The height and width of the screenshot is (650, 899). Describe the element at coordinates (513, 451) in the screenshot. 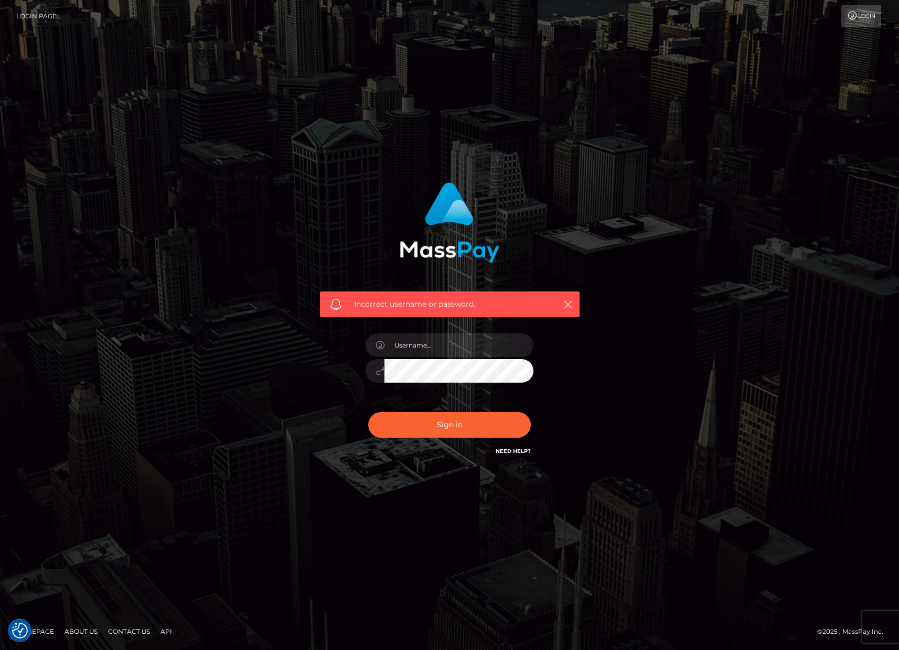

I see `a: Need Help?` at that location.